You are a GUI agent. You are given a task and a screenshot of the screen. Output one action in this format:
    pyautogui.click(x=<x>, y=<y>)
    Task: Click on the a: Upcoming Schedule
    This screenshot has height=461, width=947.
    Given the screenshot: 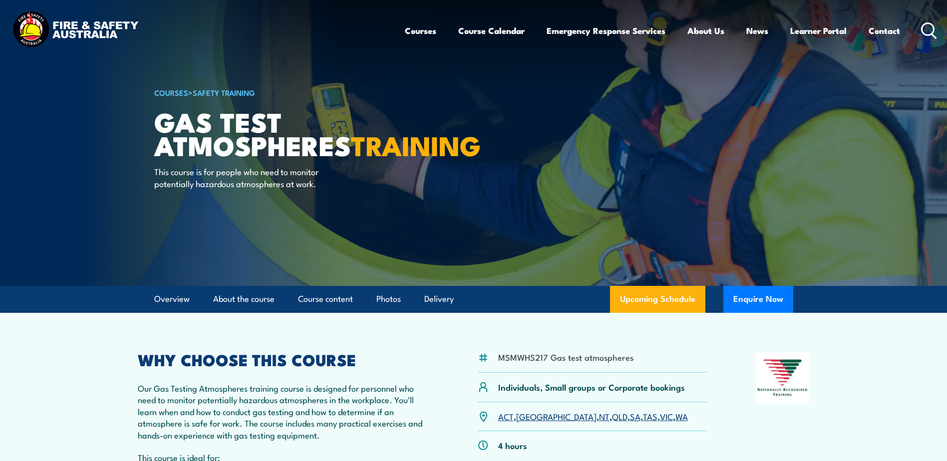 What is the action you would take?
    pyautogui.click(x=657, y=299)
    